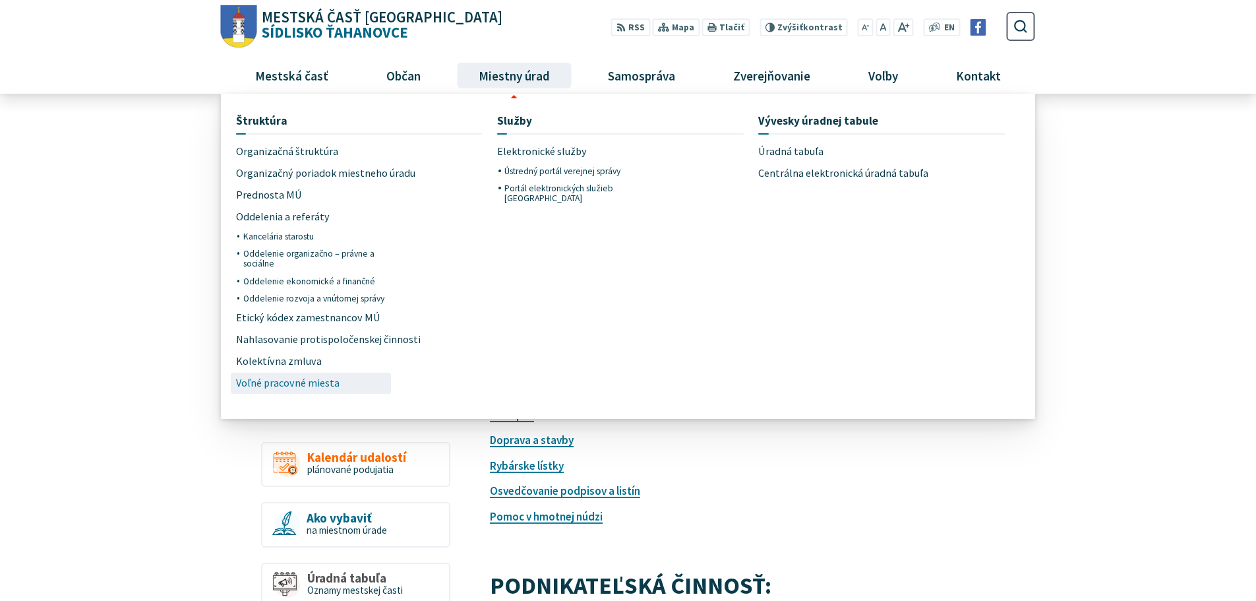 The width and height of the screenshot is (1256, 601). Describe the element at coordinates (315, 281) in the screenshot. I see `a: Oddelenie ekonomické a finančné` at that location.